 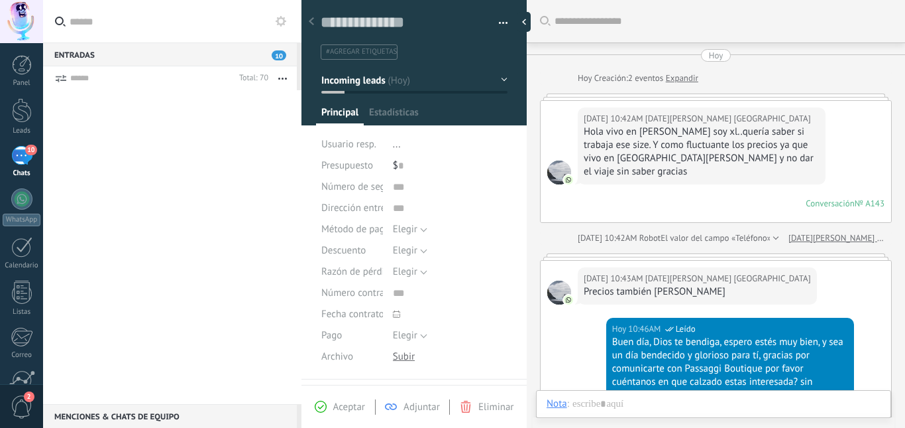 What do you see at coordinates (340, 115) in the screenshot?
I see `span: Principal` at bounding box center [340, 115].